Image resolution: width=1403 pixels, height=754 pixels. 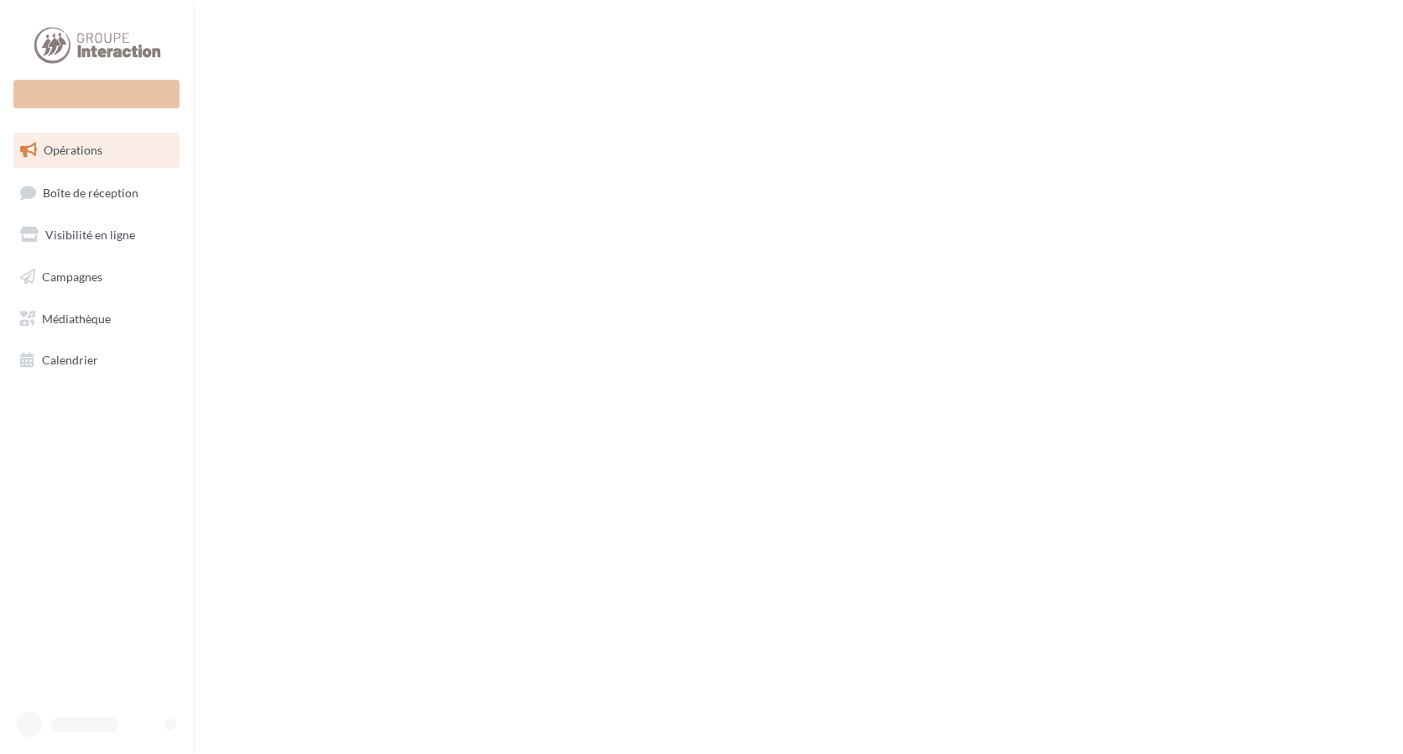 What do you see at coordinates (72, 276) in the screenshot?
I see `span: Campagnes` at bounding box center [72, 276].